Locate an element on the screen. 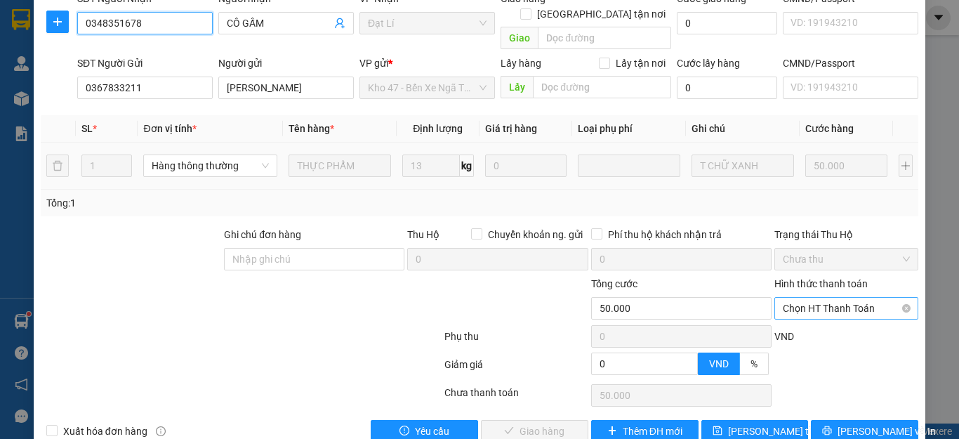  span: Lấy hàng is located at coordinates (521, 63).